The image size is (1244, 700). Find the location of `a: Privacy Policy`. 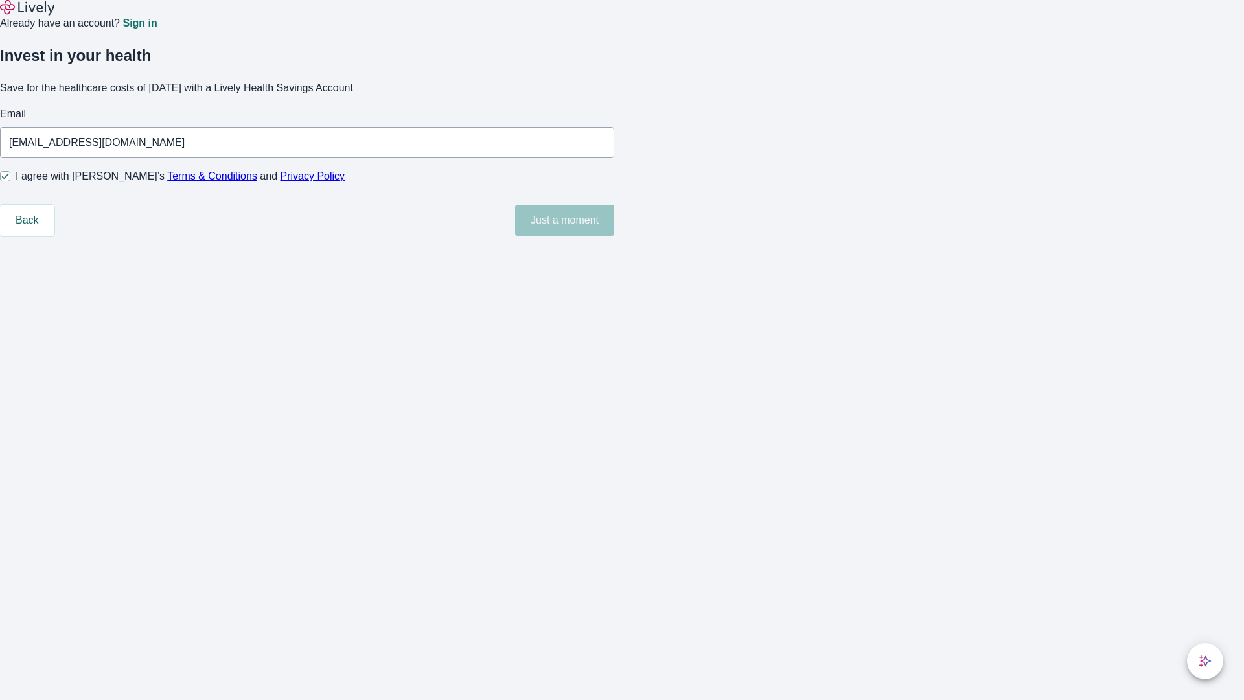

a: Privacy Policy is located at coordinates (313, 176).